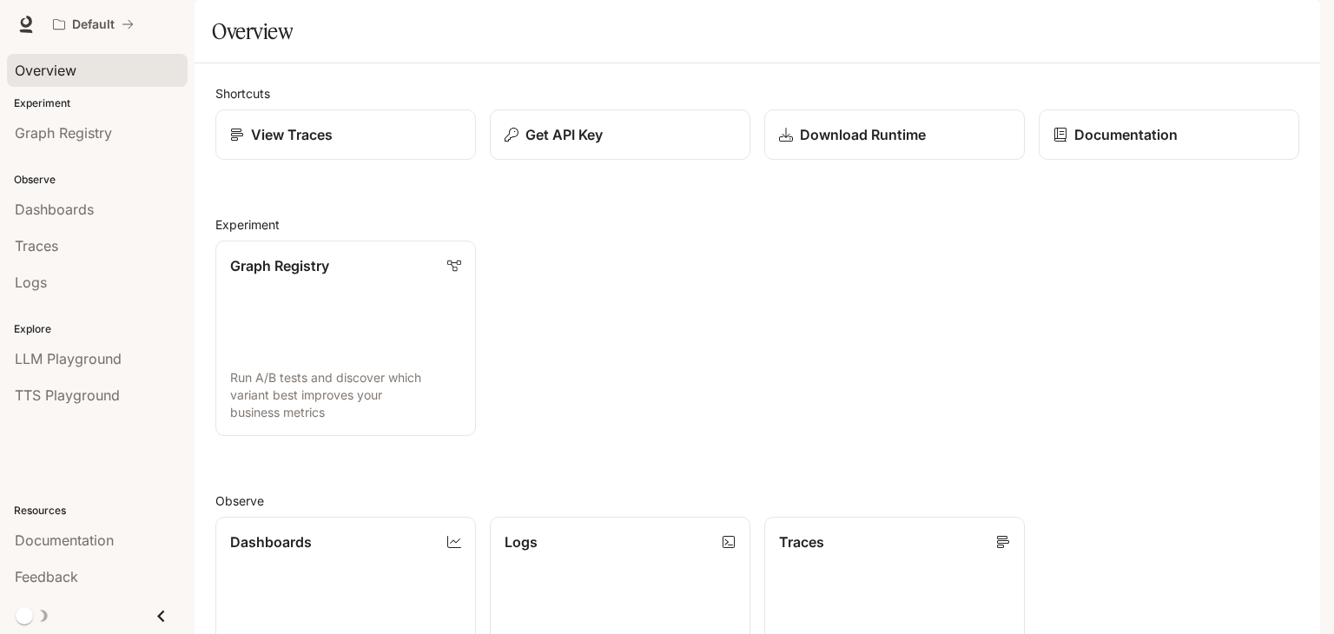 Image resolution: width=1334 pixels, height=634 pixels. Describe the element at coordinates (292, 135) in the screenshot. I see `p: View Traces` at that location.